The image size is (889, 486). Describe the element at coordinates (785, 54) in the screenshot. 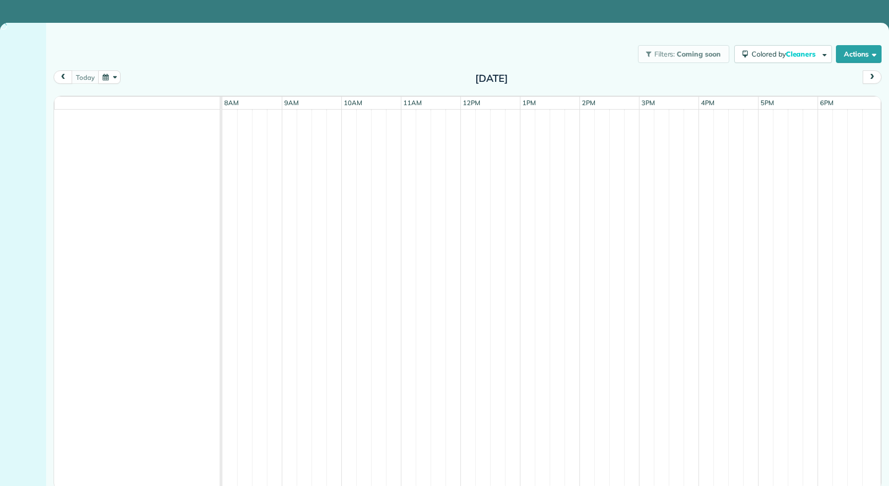

I see `span: Colored by` at that location.